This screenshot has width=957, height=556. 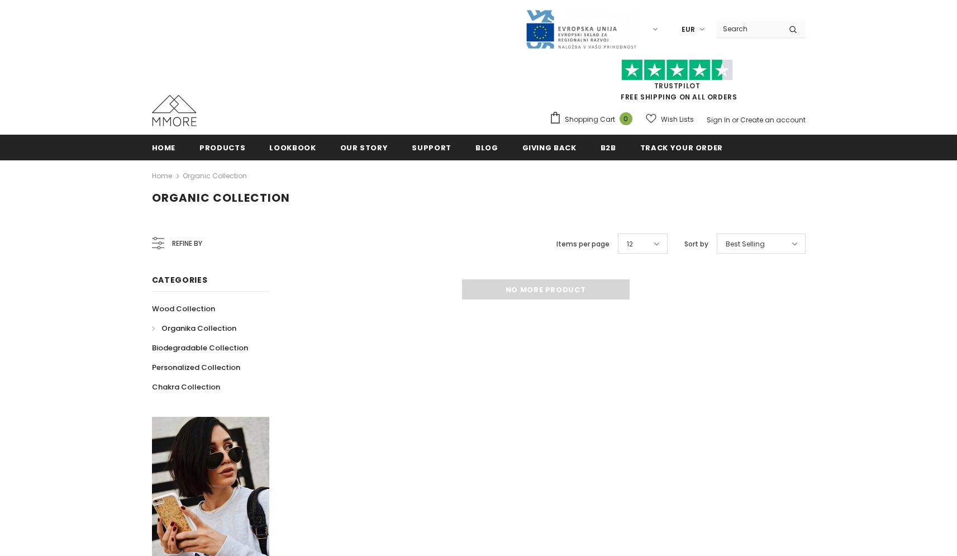 What do you see at coordinates (221, 198) in the screenshot?
I see `span: Organic Collection` at bounding box center [221, 198].